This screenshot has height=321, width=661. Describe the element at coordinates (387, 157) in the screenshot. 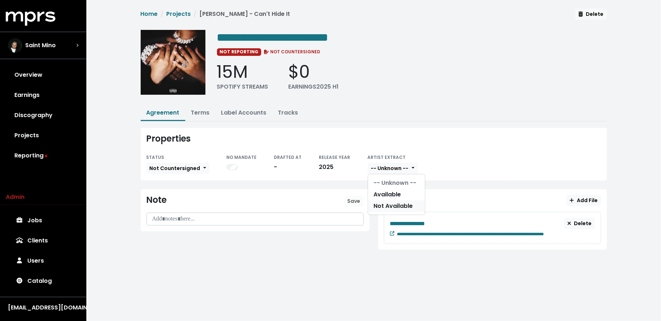

I see `small: ARTIST EXTRACT` at that location.